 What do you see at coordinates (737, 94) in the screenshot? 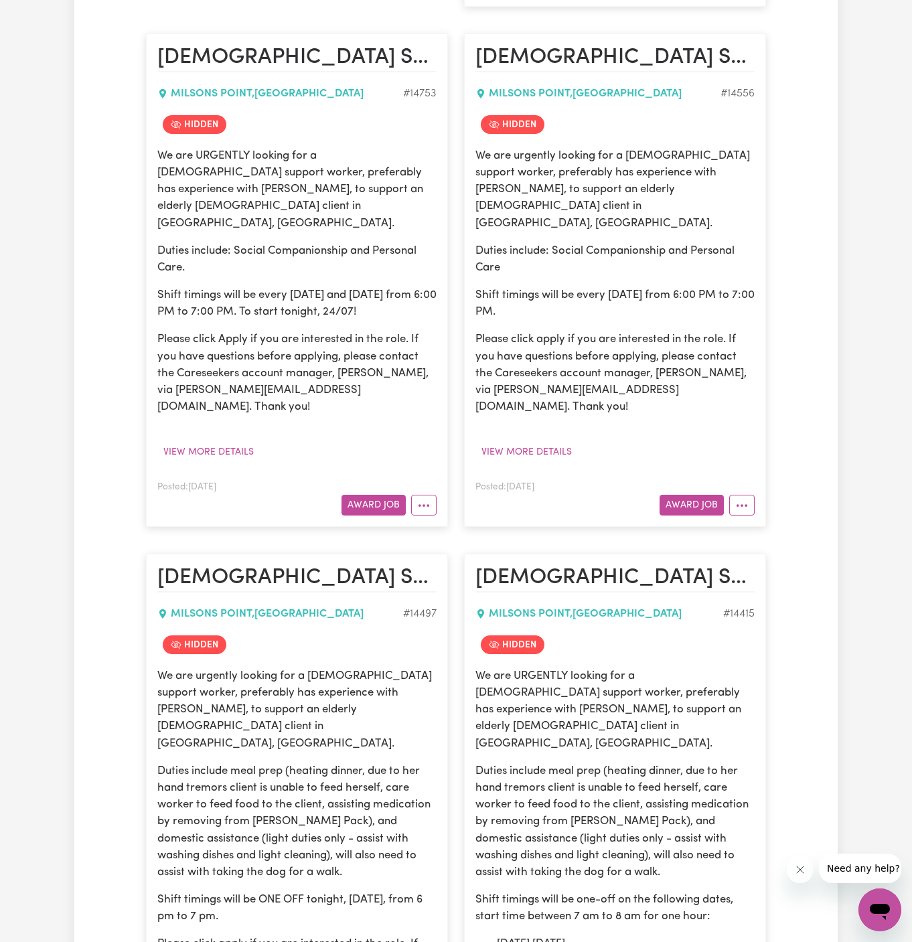
I see `div: Job ID #14556` at bounding box center [737, 94].